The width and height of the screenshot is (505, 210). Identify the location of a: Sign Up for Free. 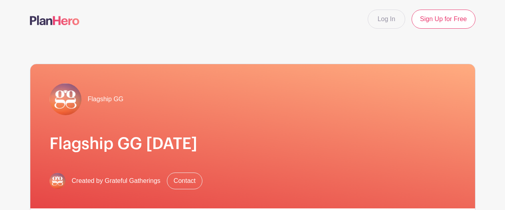
(443, 19).